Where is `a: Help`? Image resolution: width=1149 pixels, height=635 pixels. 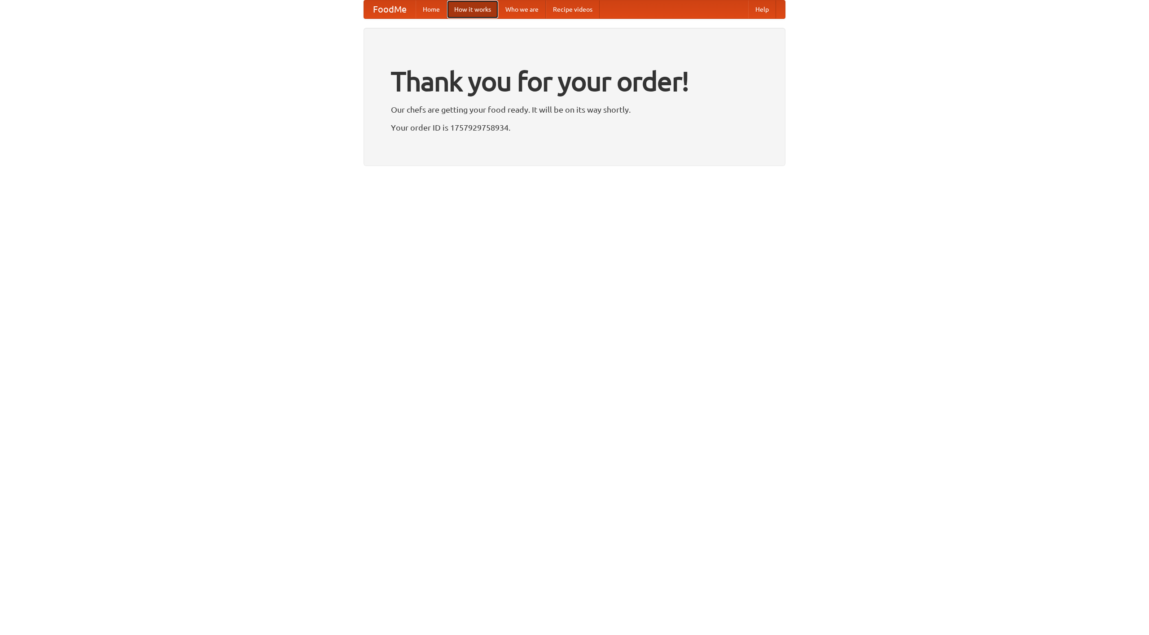 a: Help is located at coordinates (762, 9).